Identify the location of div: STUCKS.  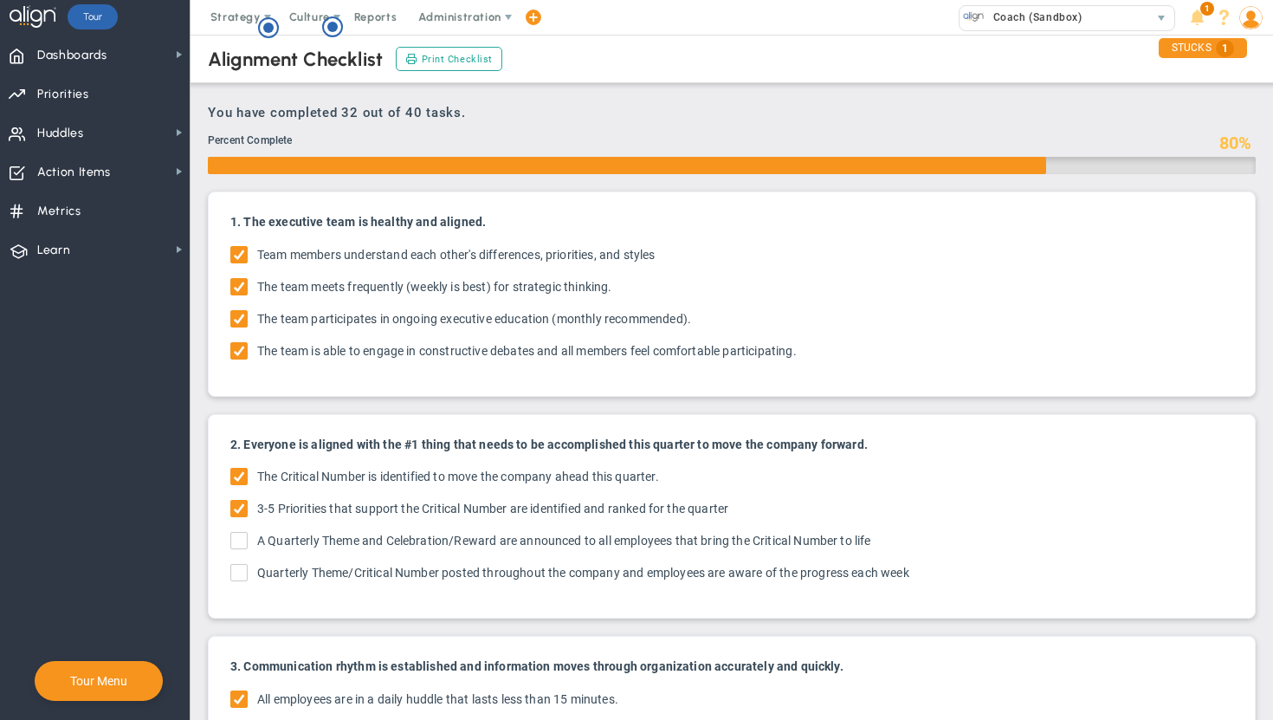
(1203, 48).